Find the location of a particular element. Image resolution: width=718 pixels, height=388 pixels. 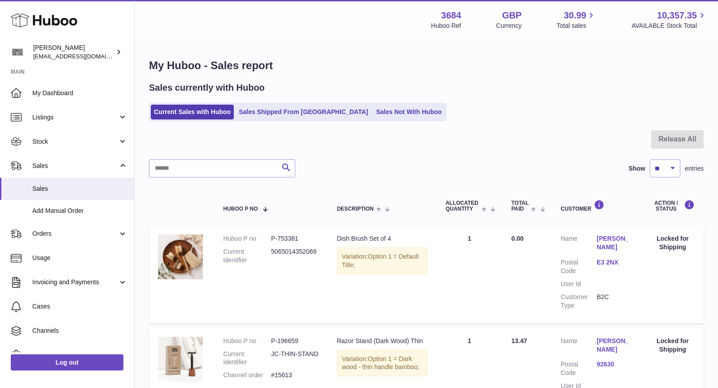

span: Invoicing and Payments is located at coordinates (75, 282).